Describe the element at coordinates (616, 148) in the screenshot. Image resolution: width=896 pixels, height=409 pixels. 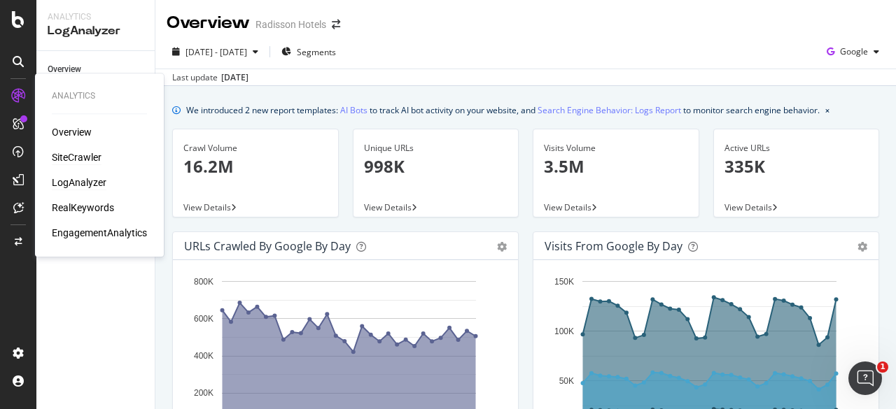
I see `div: Visits Volume` at that location.